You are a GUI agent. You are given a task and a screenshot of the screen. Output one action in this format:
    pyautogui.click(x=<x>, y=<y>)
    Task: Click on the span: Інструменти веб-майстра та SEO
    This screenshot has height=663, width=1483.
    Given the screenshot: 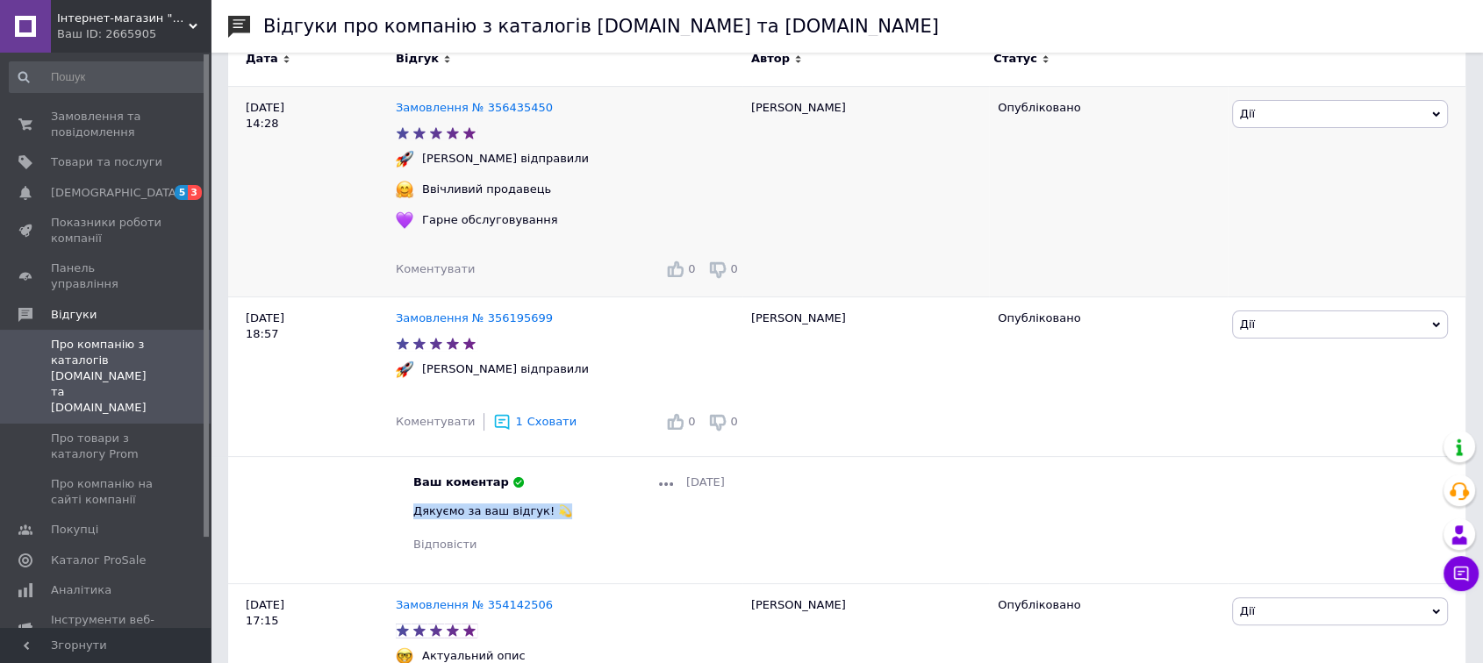 What is the action you would take?
    pyautogui.click(x=106, y=628)
    